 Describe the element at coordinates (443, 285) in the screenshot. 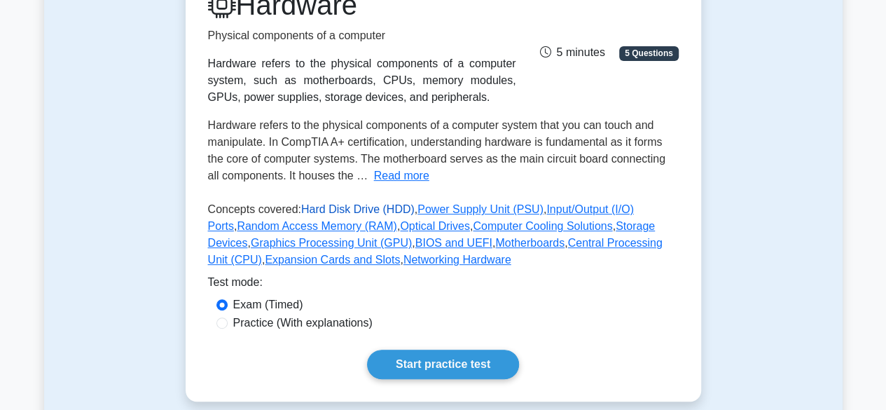

I see `div: Test mode:` at that location.